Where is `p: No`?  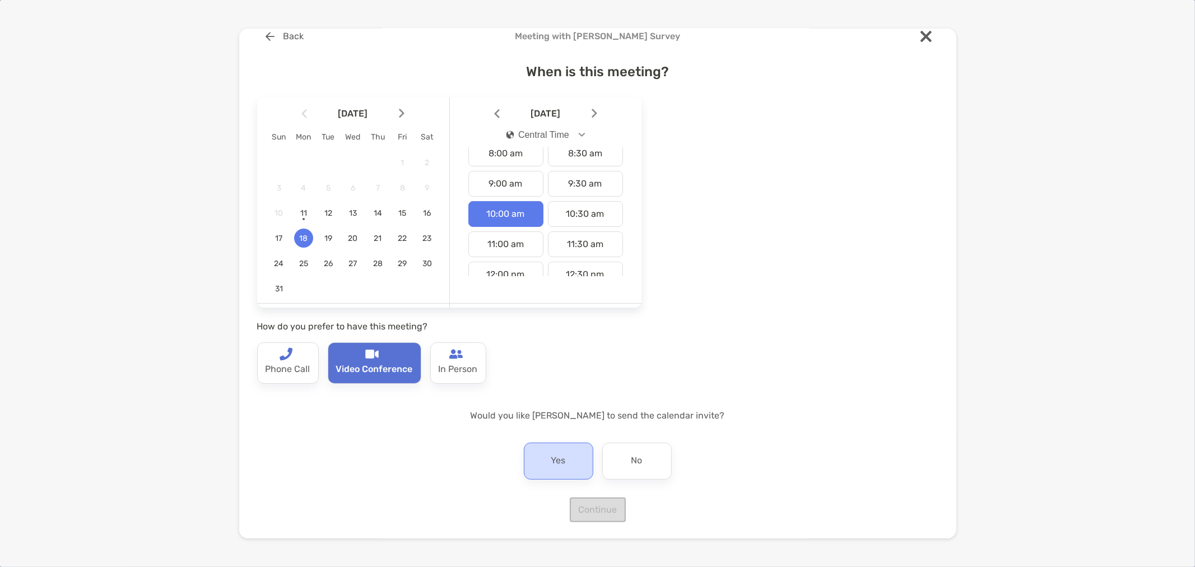
p: No is located at coordinates (637, 461).